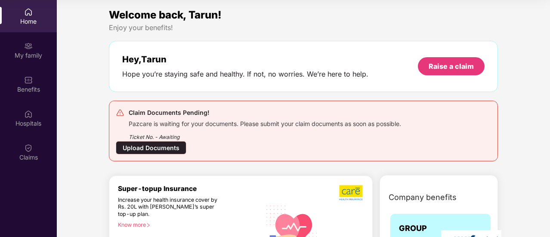  What do you see at coordinates (28, 148) in the screenshot?
I see `img: svg+xml;base64,PHN2ZyBpZD0iQ2xhaW0iIHhtbG5zPSJodHRwOi8vd3d3LnczLm9yZy8yMDAwL3N2ZyIgd2lkdGg9IjIwIi...` at bounding box center [28, 148].